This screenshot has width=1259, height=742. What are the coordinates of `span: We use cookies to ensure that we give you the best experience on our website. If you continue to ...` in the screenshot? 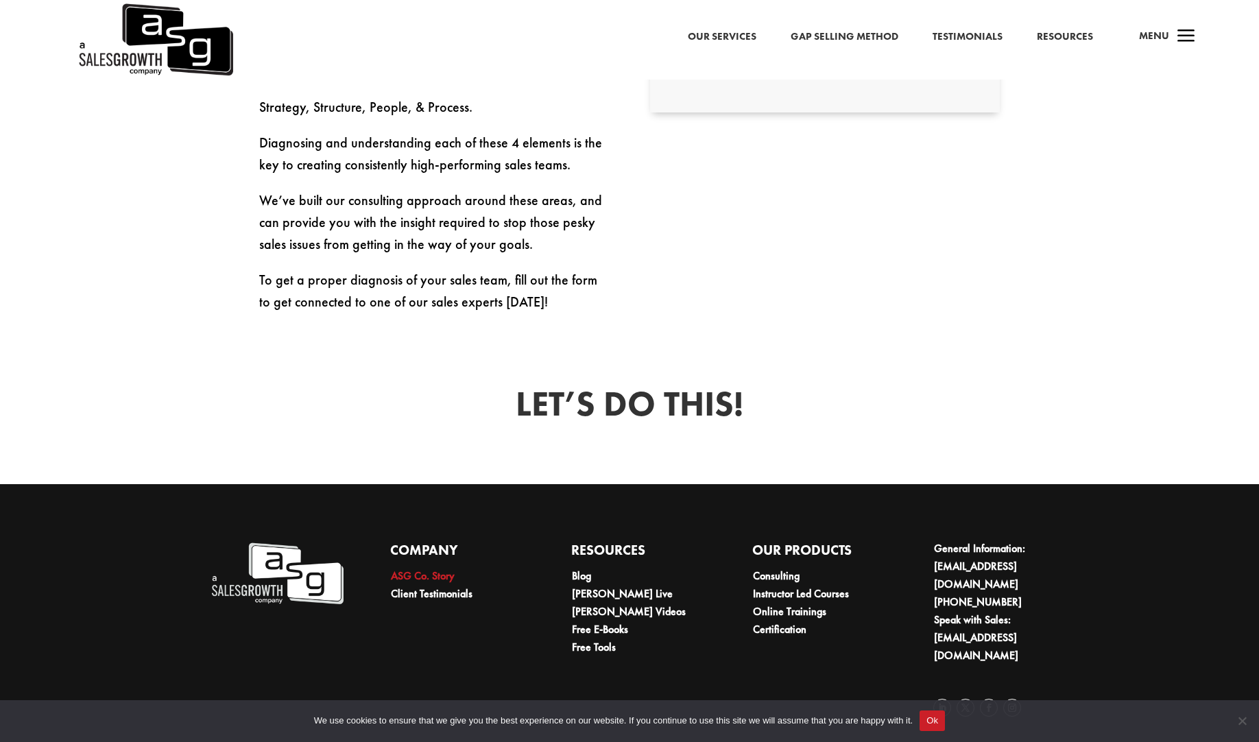 It's located at (613, 721).